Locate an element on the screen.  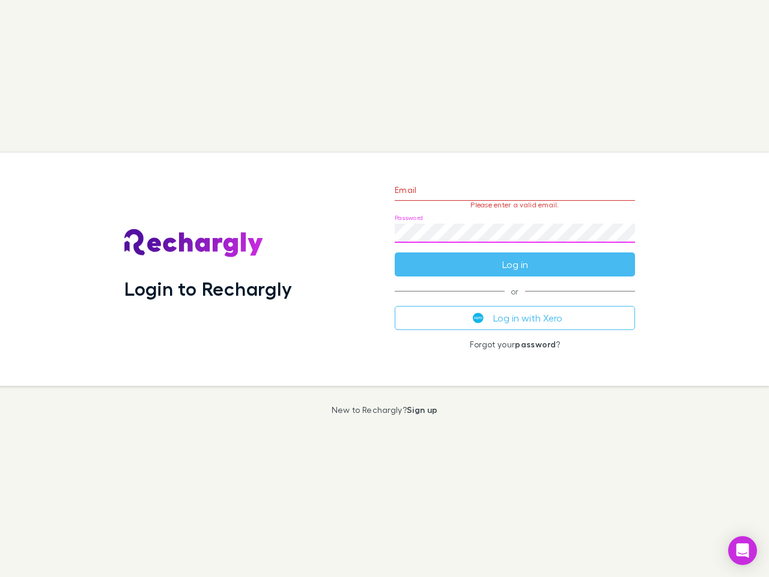
p: Forgot your ? is located at coordinates (515, 344).